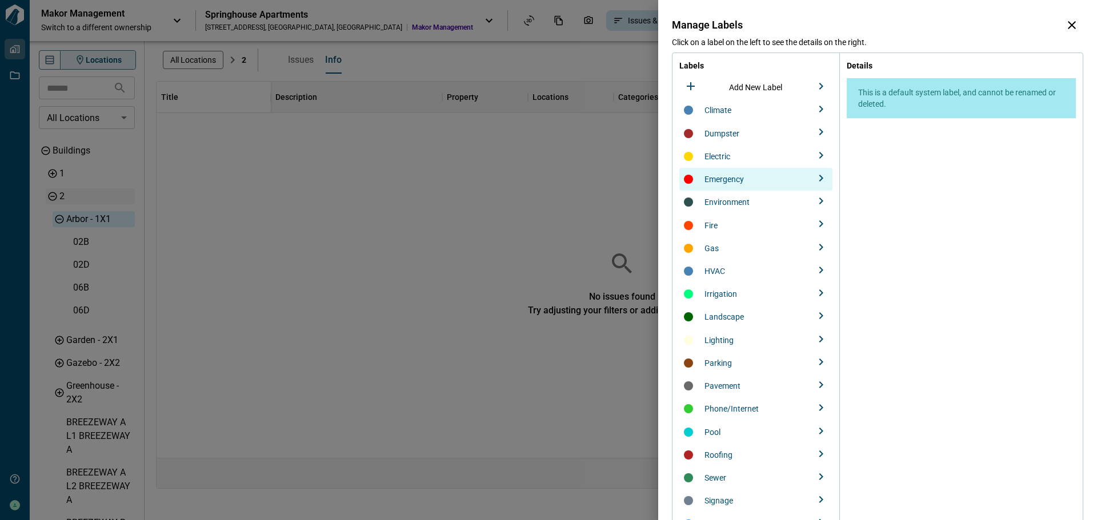 The image size is (1097, 520). What do you see at coordinates (756, 386) in the screenshot?
I see `button: Pavement` at bounding box center [756, 386].